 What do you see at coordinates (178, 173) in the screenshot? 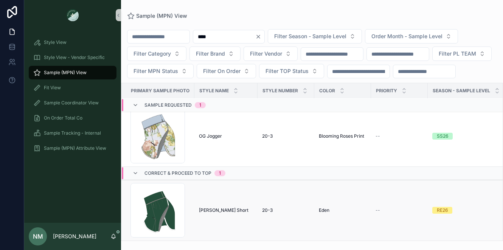
I see `span: Correct & Proceed to TOP` at bounding box center [178, 173].